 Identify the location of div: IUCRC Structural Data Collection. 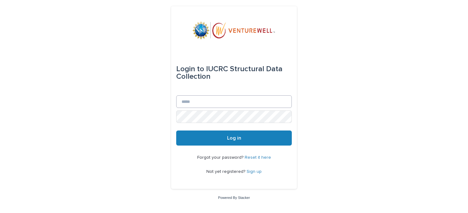
(234, 73).